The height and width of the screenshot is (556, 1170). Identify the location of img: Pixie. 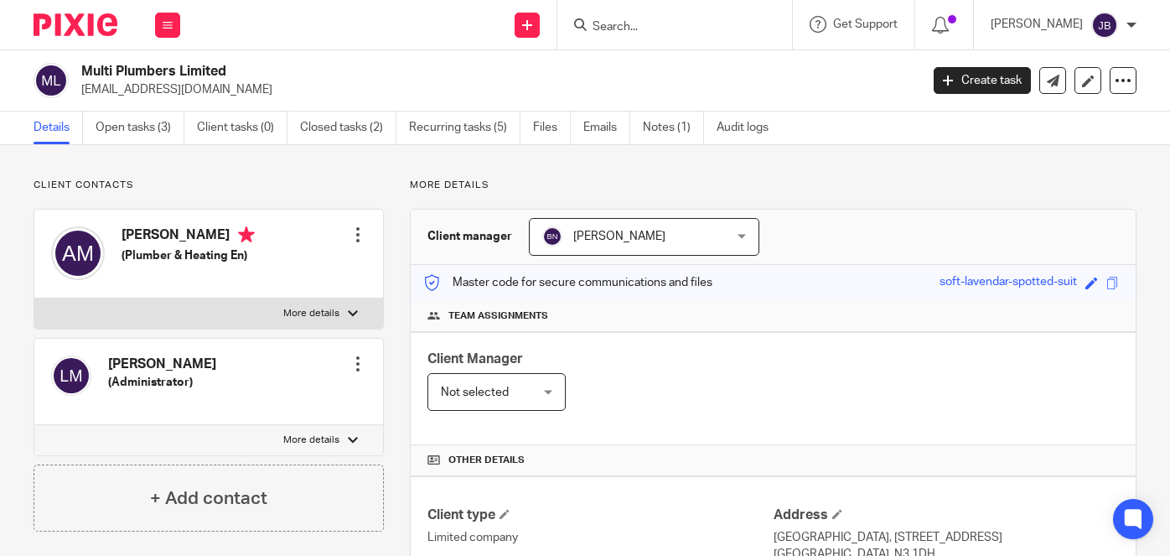
(75, 24).